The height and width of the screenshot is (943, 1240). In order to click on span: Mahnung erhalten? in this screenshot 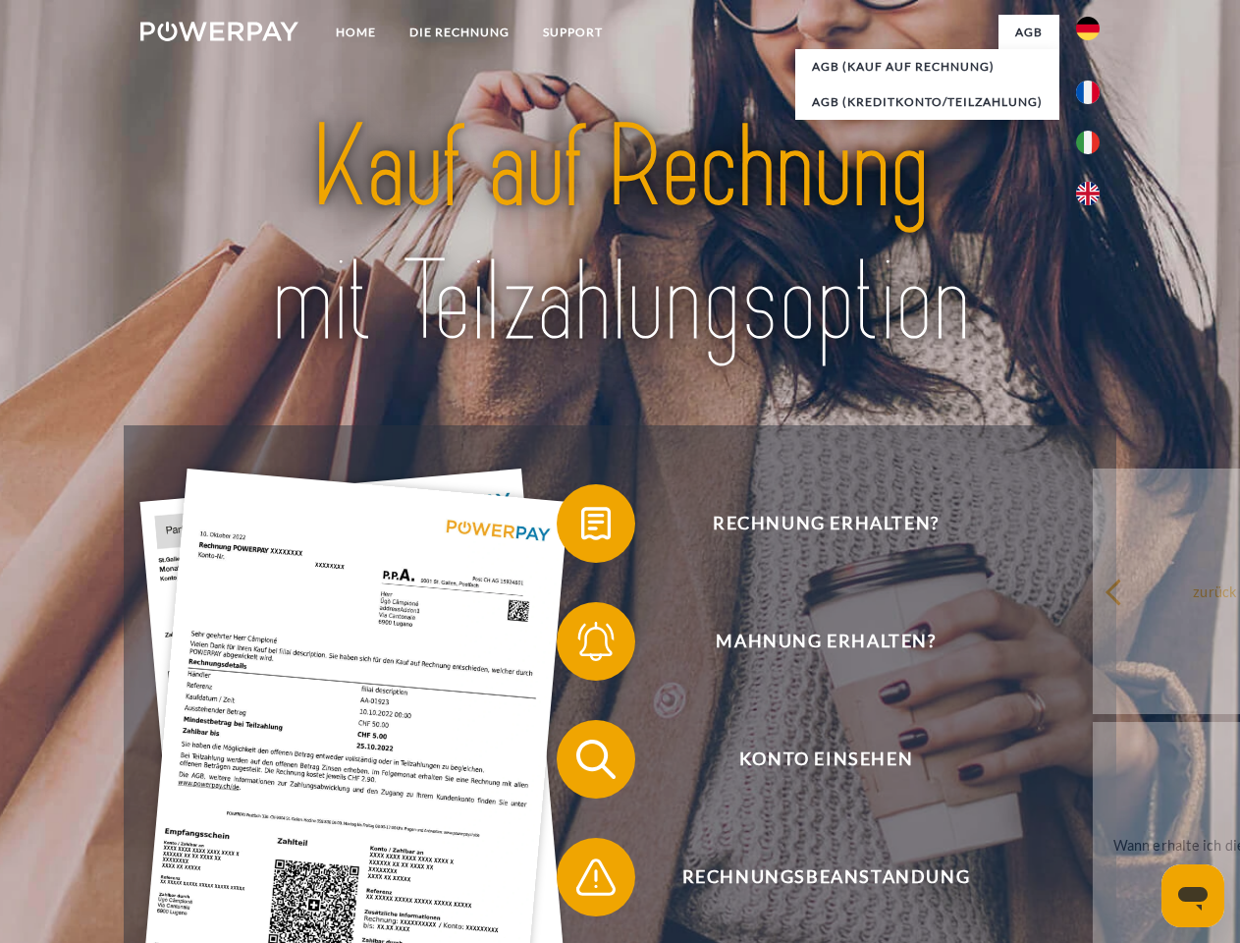, I will do `click(826, 641)`.